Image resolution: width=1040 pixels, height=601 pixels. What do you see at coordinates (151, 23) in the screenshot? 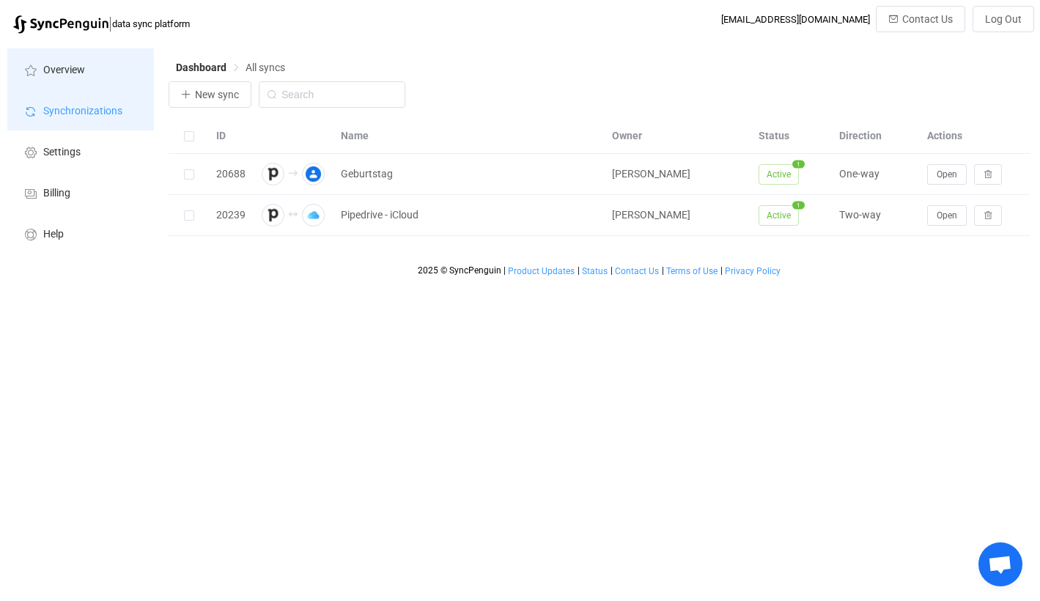
I see `span: data sync platform` at bounding box center [151, 23].